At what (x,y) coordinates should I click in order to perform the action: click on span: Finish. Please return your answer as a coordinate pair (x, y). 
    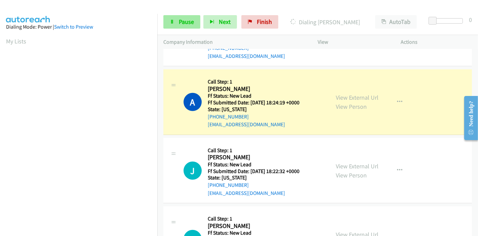
    Looking at the image, I should click on (264, 22).